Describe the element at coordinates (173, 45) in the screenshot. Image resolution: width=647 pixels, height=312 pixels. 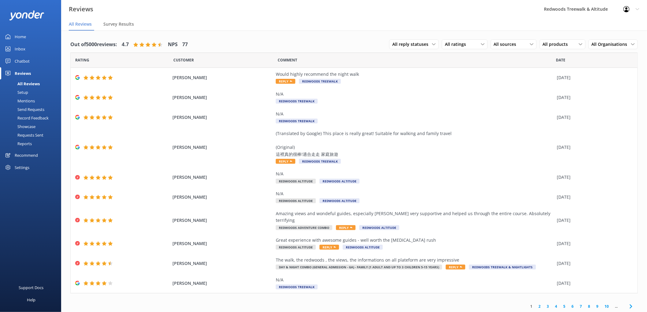
I see `h4: NPS` at that location.